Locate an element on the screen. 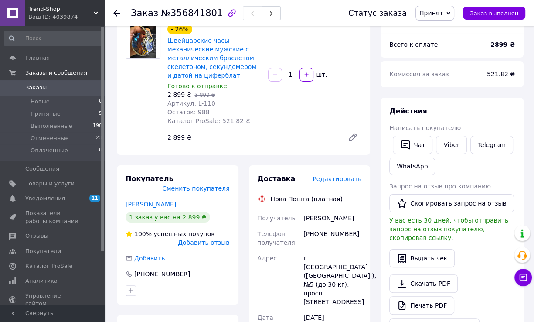  a: Telegram is located at coordinates (492, 145).